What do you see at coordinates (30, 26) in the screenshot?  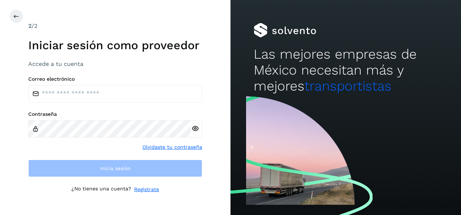 I see `span: 2` at bounding box center [30, 26].